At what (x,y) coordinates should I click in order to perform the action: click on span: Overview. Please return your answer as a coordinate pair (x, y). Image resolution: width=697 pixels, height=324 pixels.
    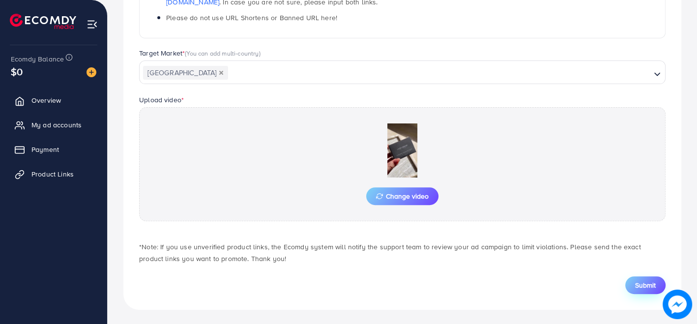
    Looking at the image, I should click on (46, 100).